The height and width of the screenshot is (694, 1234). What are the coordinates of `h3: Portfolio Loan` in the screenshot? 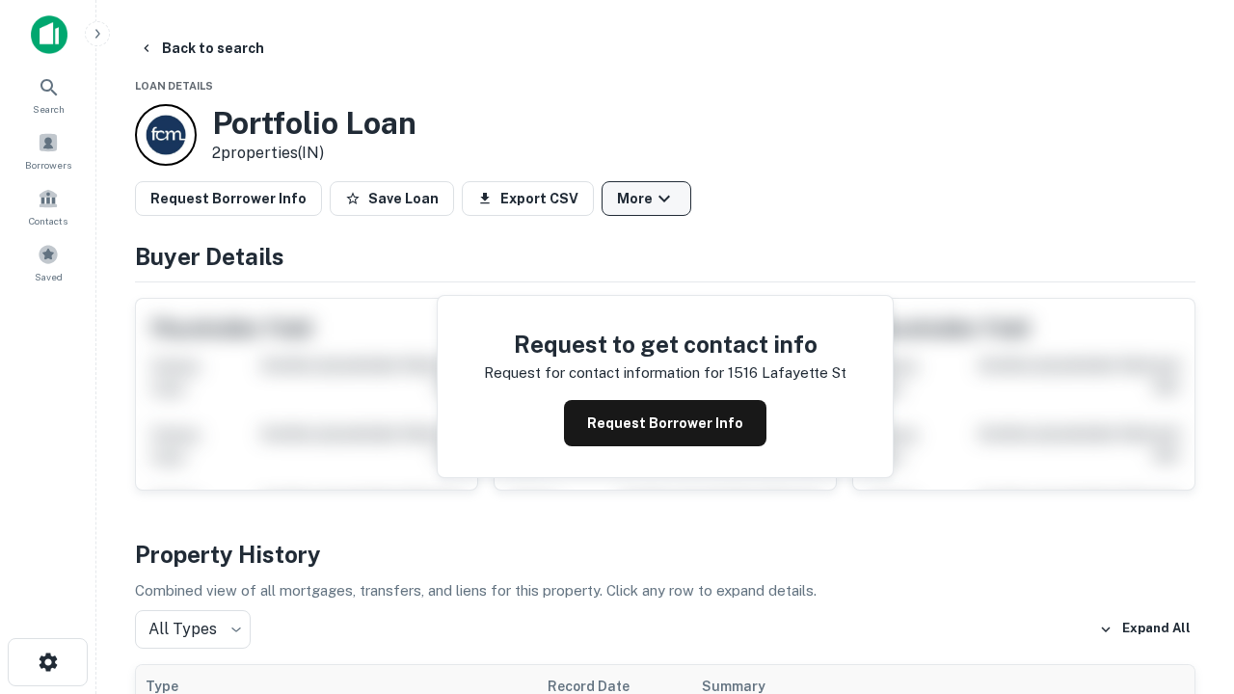 It's located at (314, 123).